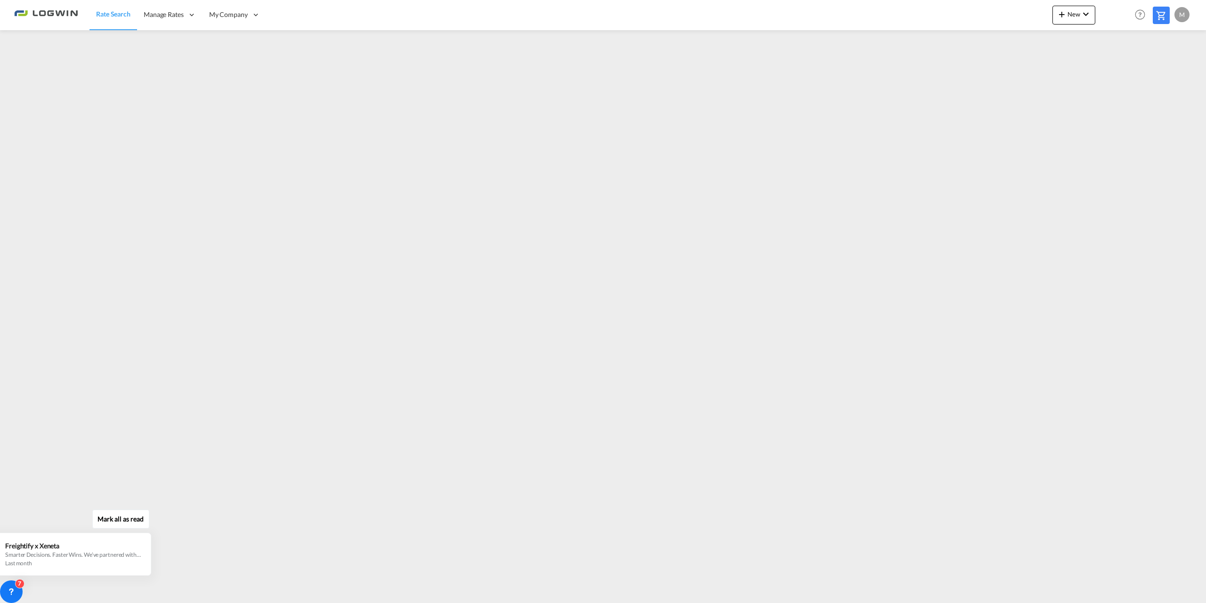 Image resolution: width=1206 pixels, height=603 pixels. What do you see at coordinates (1062, 14) in the screenshot?
I see `md-icon: icon-plus 400-fg` at bounding box center [1062, 14].